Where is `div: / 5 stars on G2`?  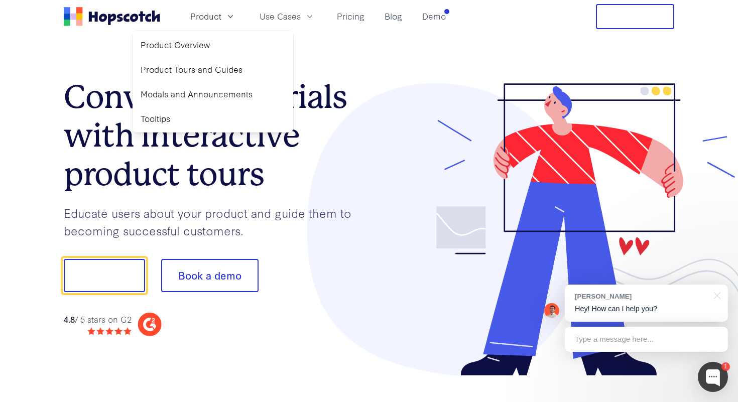
div: / 5 stars on G2 is located at coordinates (97, 319).